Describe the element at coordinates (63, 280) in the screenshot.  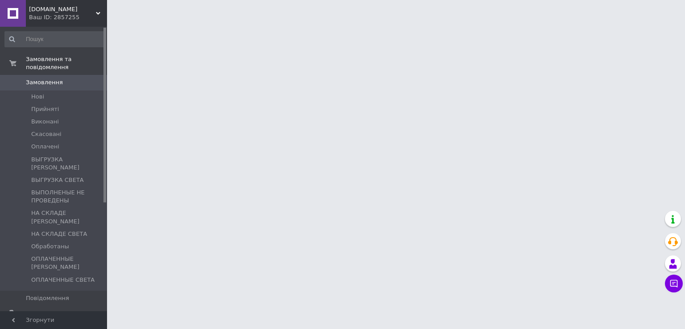
I see `span: ОПЛАЧЕННЫЕ СВЕТА` at that location.